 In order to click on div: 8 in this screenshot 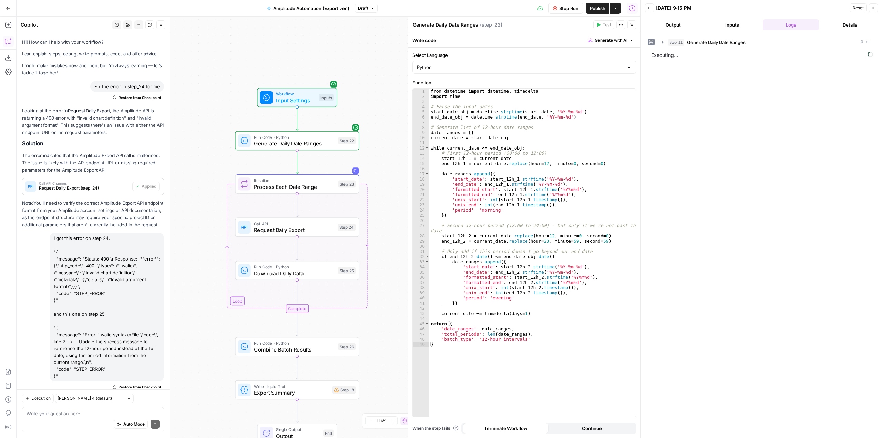, I will do `click(421, 127)`.